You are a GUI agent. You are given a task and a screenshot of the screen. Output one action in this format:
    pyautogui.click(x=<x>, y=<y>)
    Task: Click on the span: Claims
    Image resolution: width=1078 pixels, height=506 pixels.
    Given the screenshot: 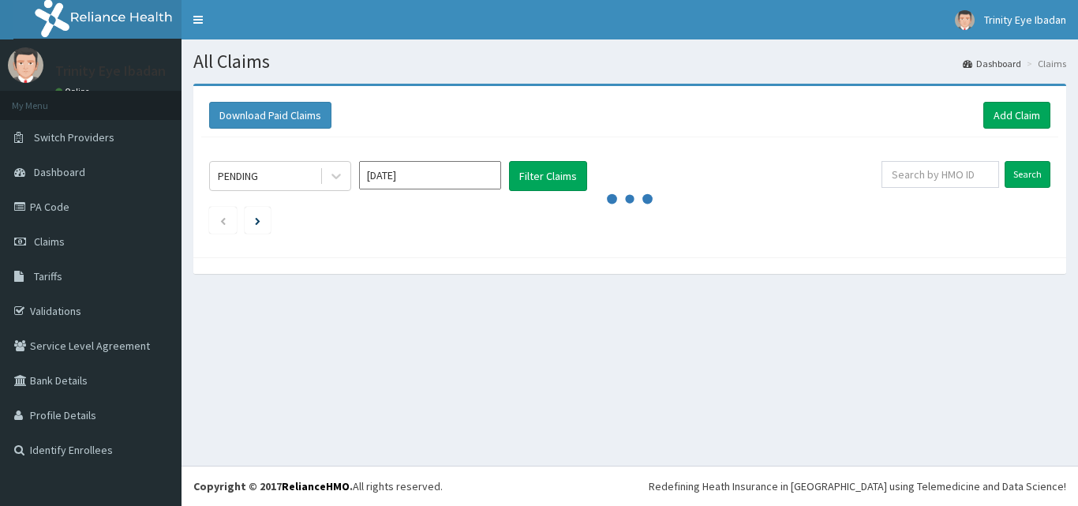 What is the action you would take?
    pyautogui.click(x=49, y=241)
    